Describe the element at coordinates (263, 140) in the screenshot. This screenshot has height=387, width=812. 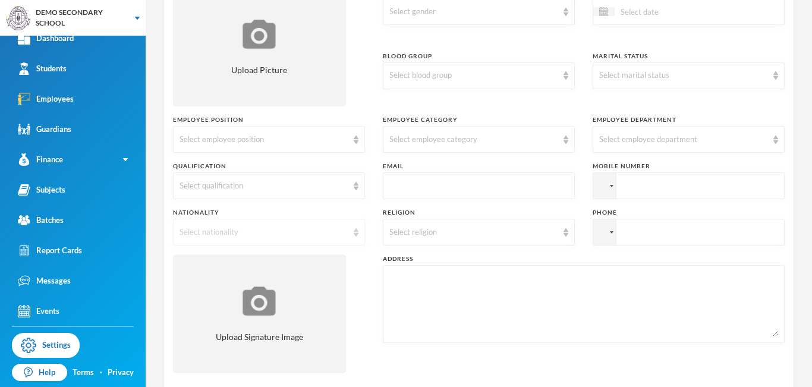
I see `div: Select employee position` at that location.